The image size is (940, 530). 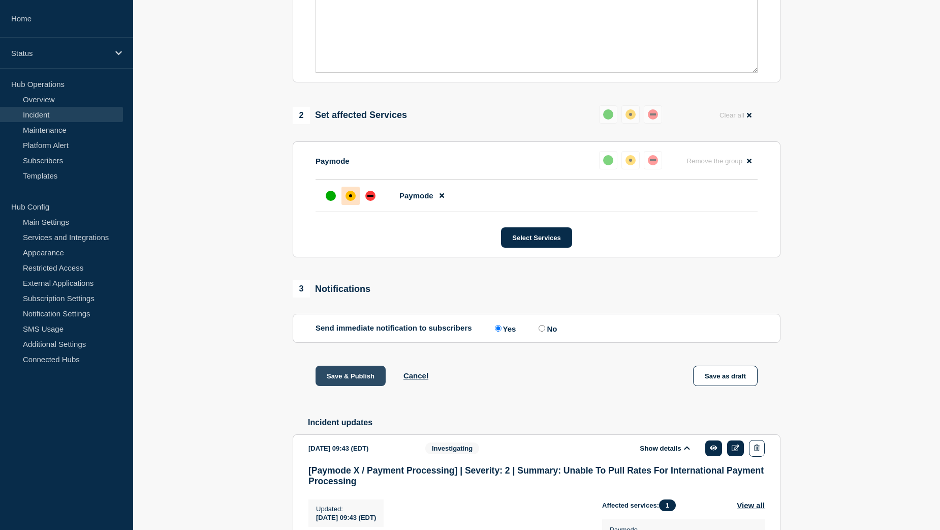 What do you see at coordinates (351, 376) in the screenshot?
I see `button: Save & Publish` at bounding box center [351, 376].